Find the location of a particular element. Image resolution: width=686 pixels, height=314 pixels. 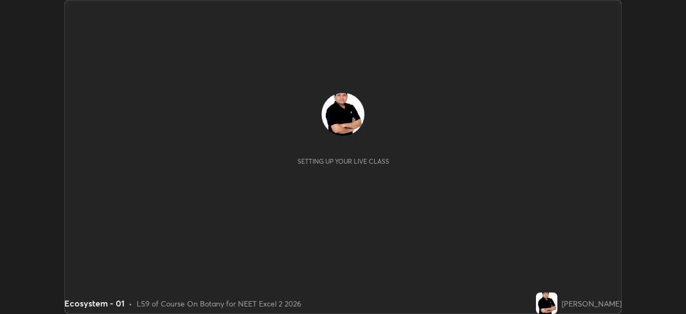

div: Ecosystem - 01 is located at coordinates (94, 303).